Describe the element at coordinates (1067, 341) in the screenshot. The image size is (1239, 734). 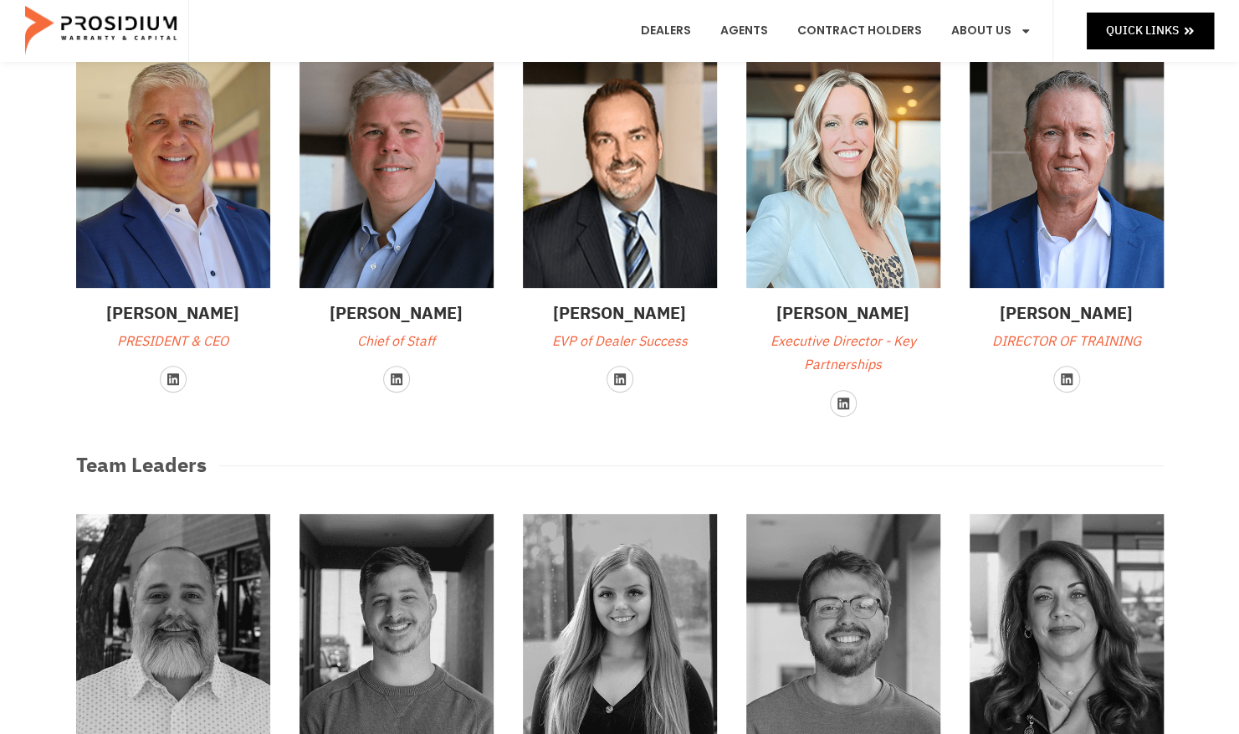
I see `p: DIRECTOR OF TRAINING` at that location.